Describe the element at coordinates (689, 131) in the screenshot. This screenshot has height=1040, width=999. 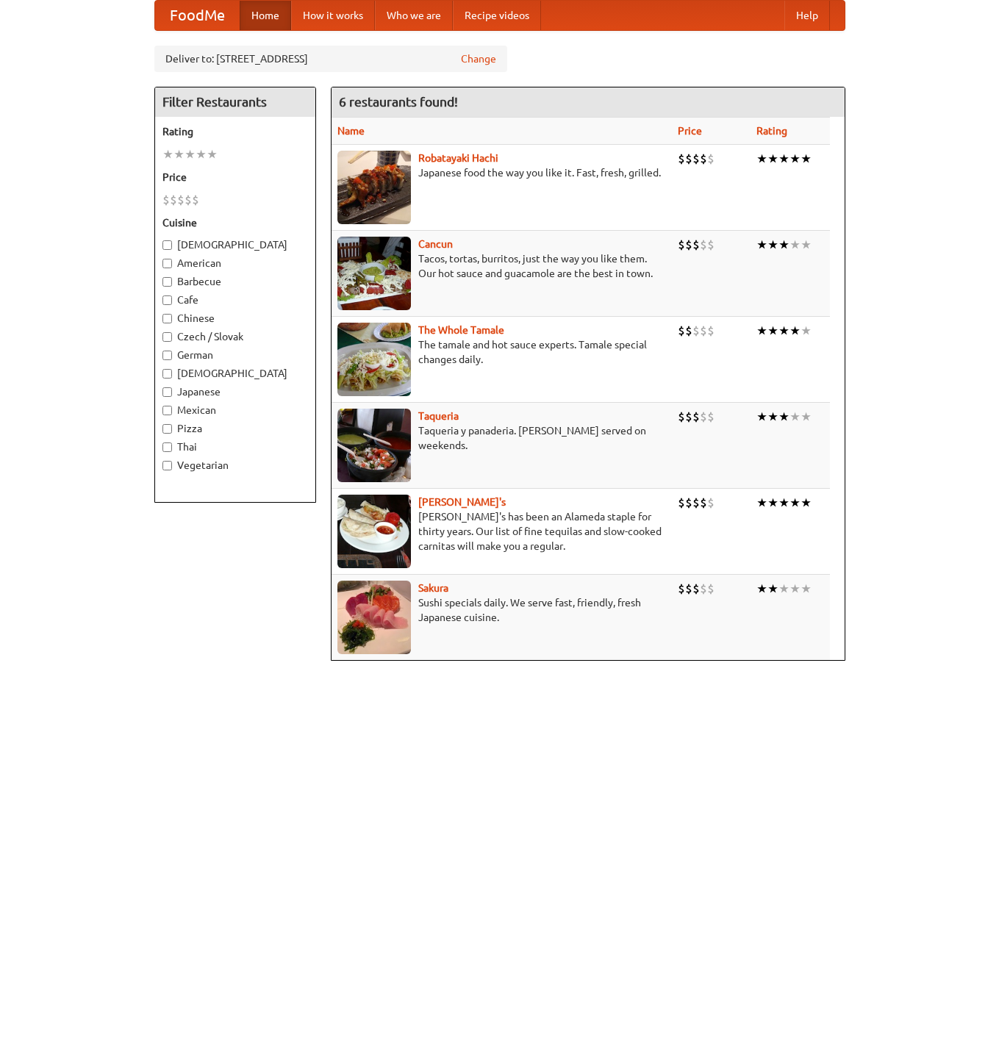
I see `a: Price` at that location.